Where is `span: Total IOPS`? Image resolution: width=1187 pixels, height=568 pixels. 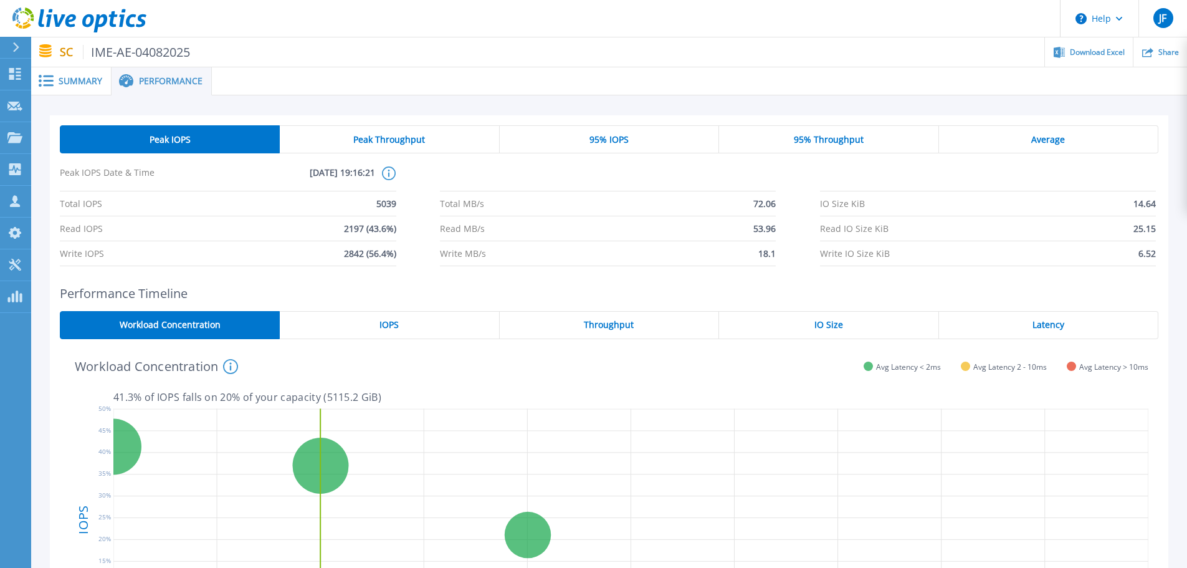
span: Total IOPS is located at coordinates (81, 203).